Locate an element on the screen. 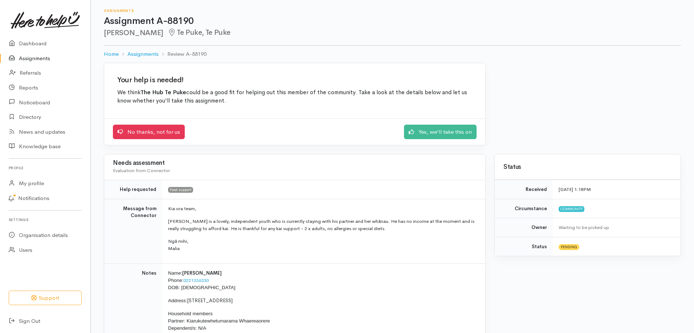 This screenshot has height=333, width=694. td: Help requested is located at coordinates (133, 190).